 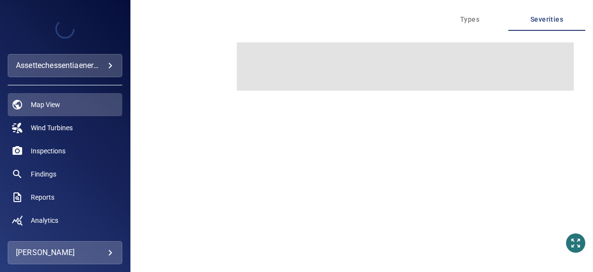 I want to click on a: analytics noActive, so click(x=65, y=220).